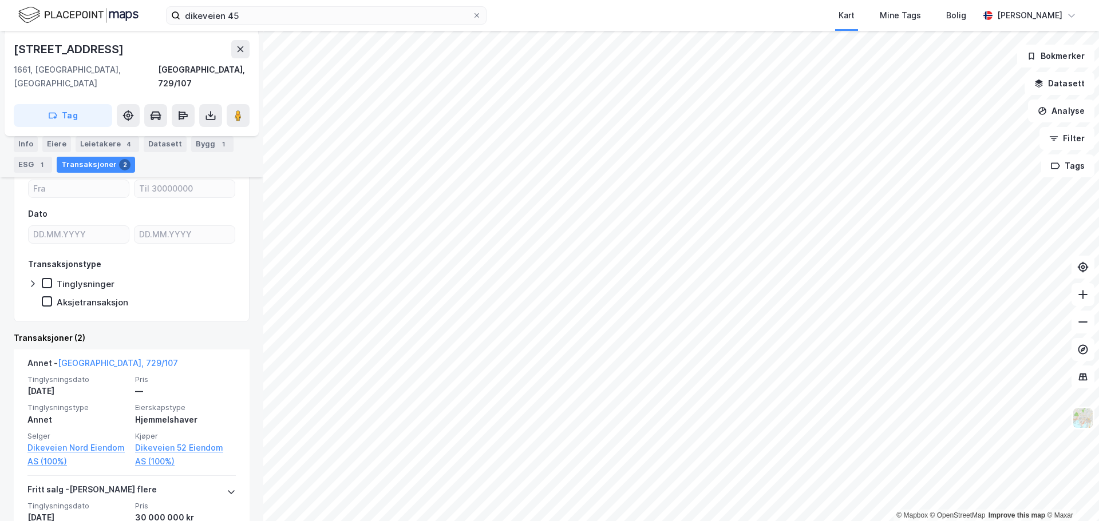 The height and width of the screenshot is (521, 1099). I want to click on div: Kart, so click(847, 15).